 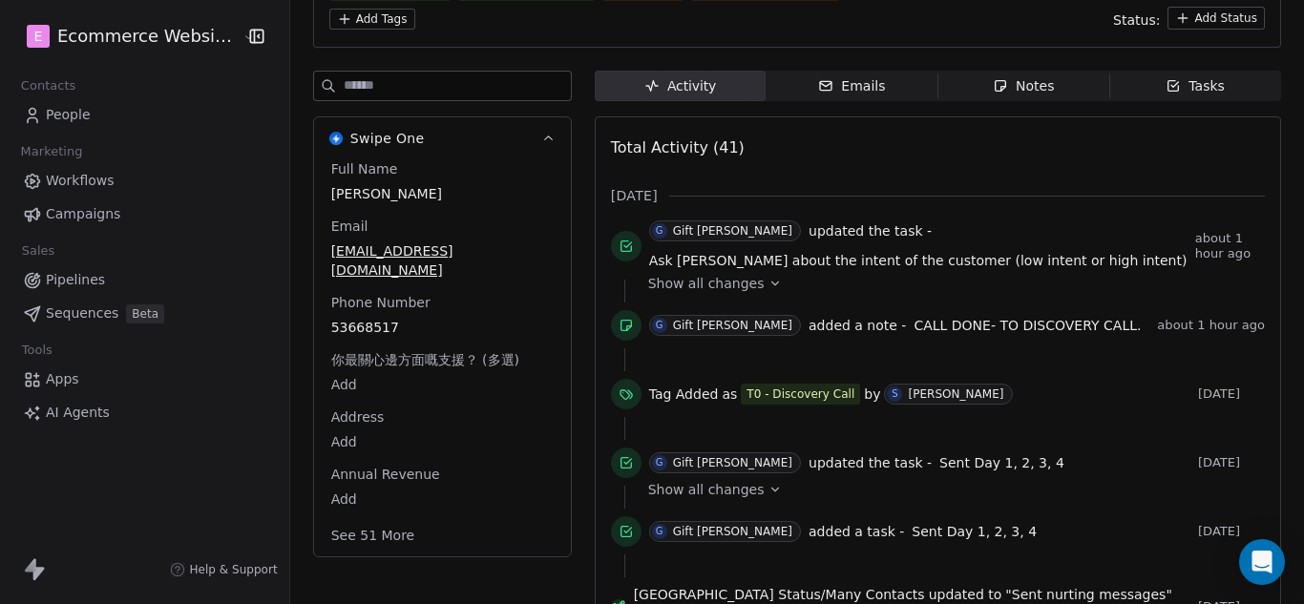 I want to click on span: Campaigns, so click(x=83, y=214).